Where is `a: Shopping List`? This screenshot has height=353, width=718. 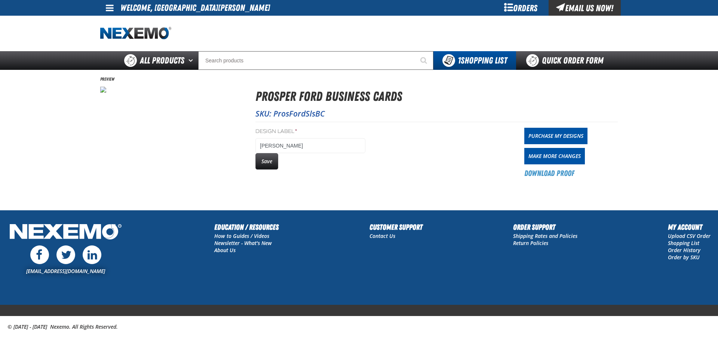
a: Shopping List is located at coordinates (683, 243).